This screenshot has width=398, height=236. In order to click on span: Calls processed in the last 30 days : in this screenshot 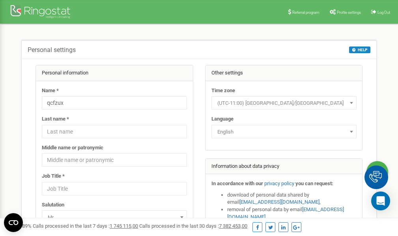, I will do `click(193, 226)`.